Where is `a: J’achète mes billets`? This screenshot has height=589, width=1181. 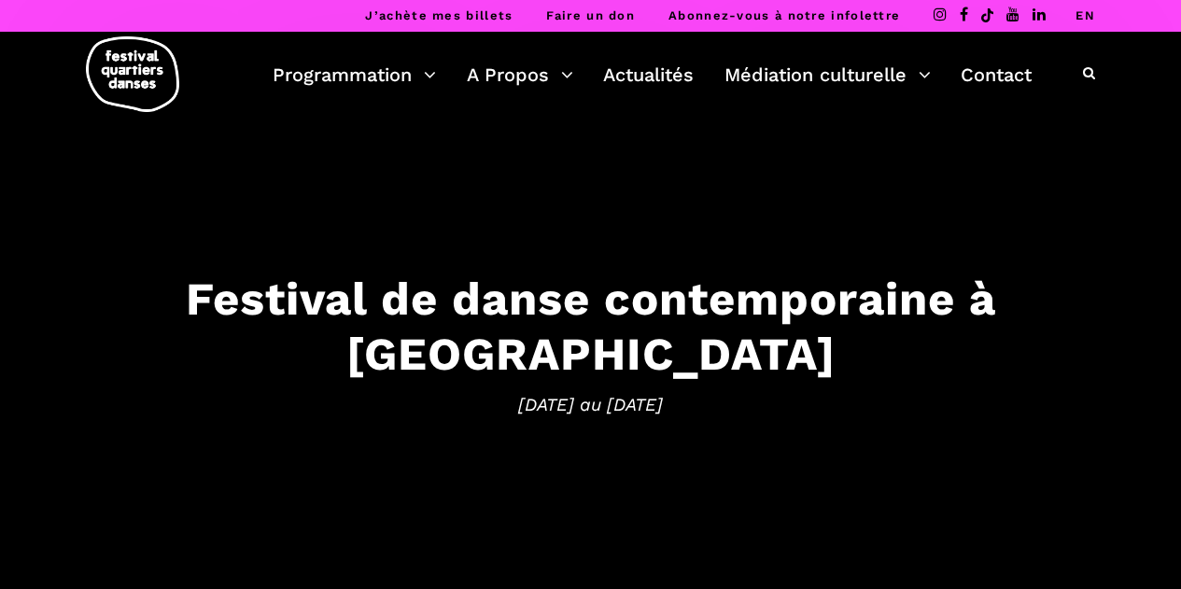 a: J’achète mes billets is located at coordinates (439, 15).